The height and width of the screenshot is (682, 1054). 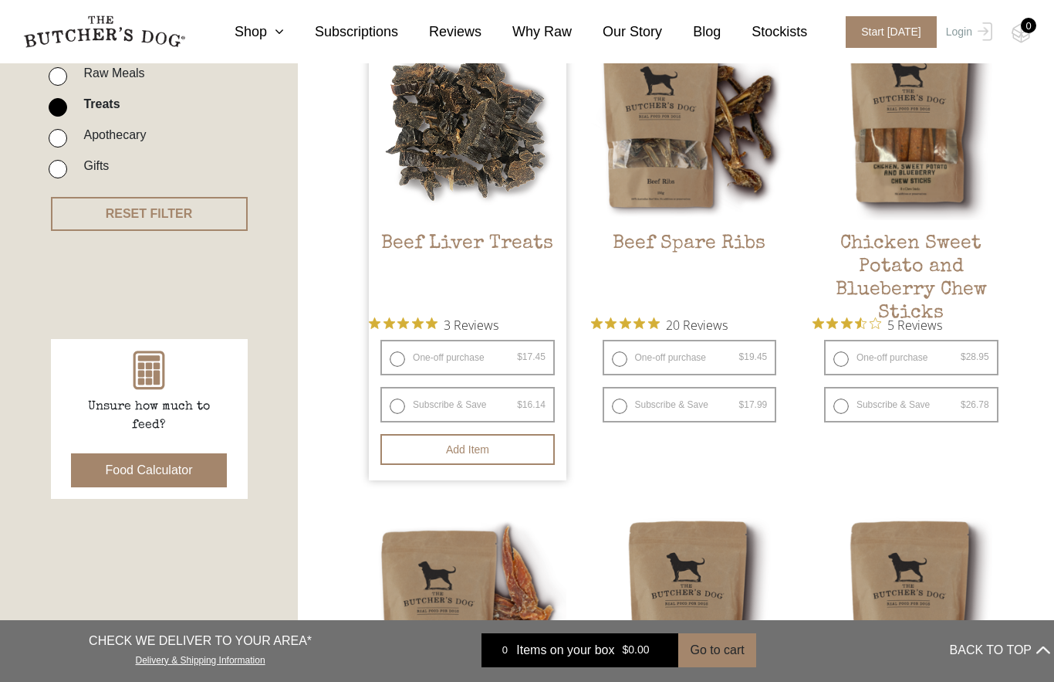 What do you see at coordinates (753, 357) in the screenshot?
I see `bdi: 19.45` at bounding box center [753, 357].